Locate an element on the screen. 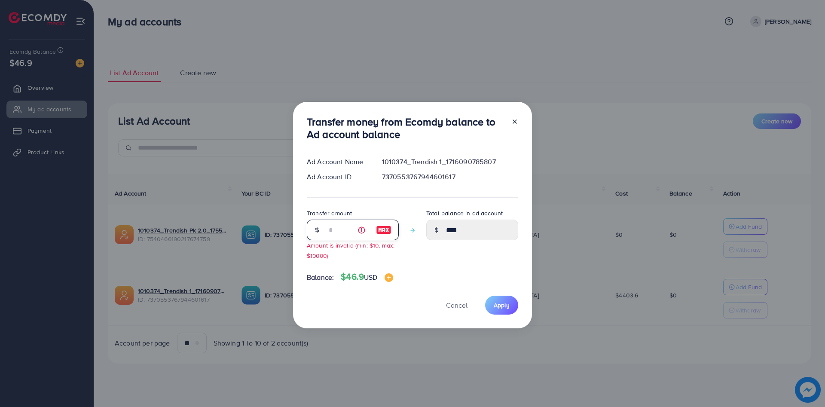 This screenshot has height=407, width=825. label: Transfer amount is located at coordinates (329, 213).